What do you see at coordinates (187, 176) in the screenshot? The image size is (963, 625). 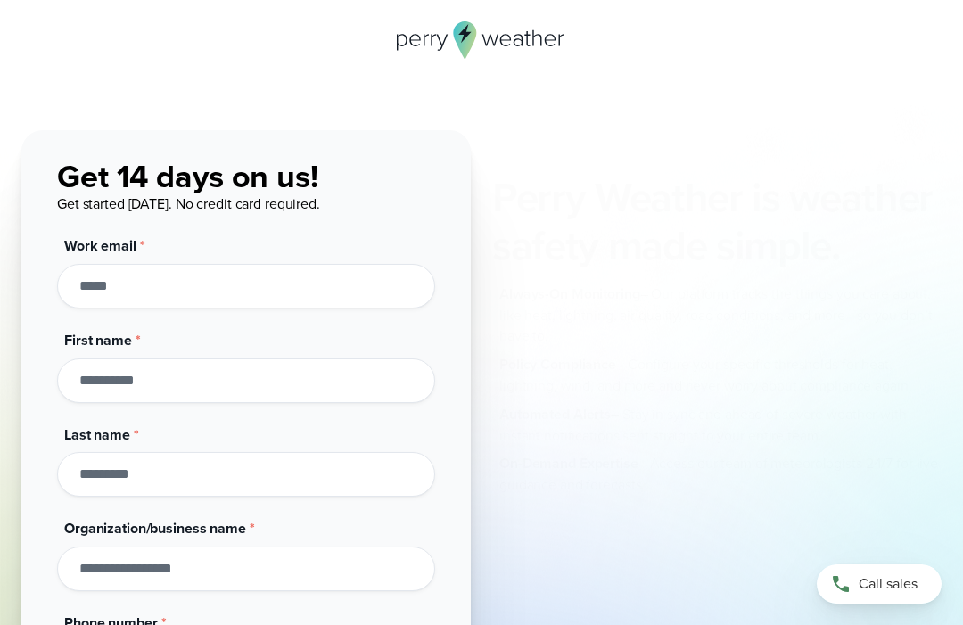 I see `span: Get 14 days on us!` at bounding box center [187, 176].